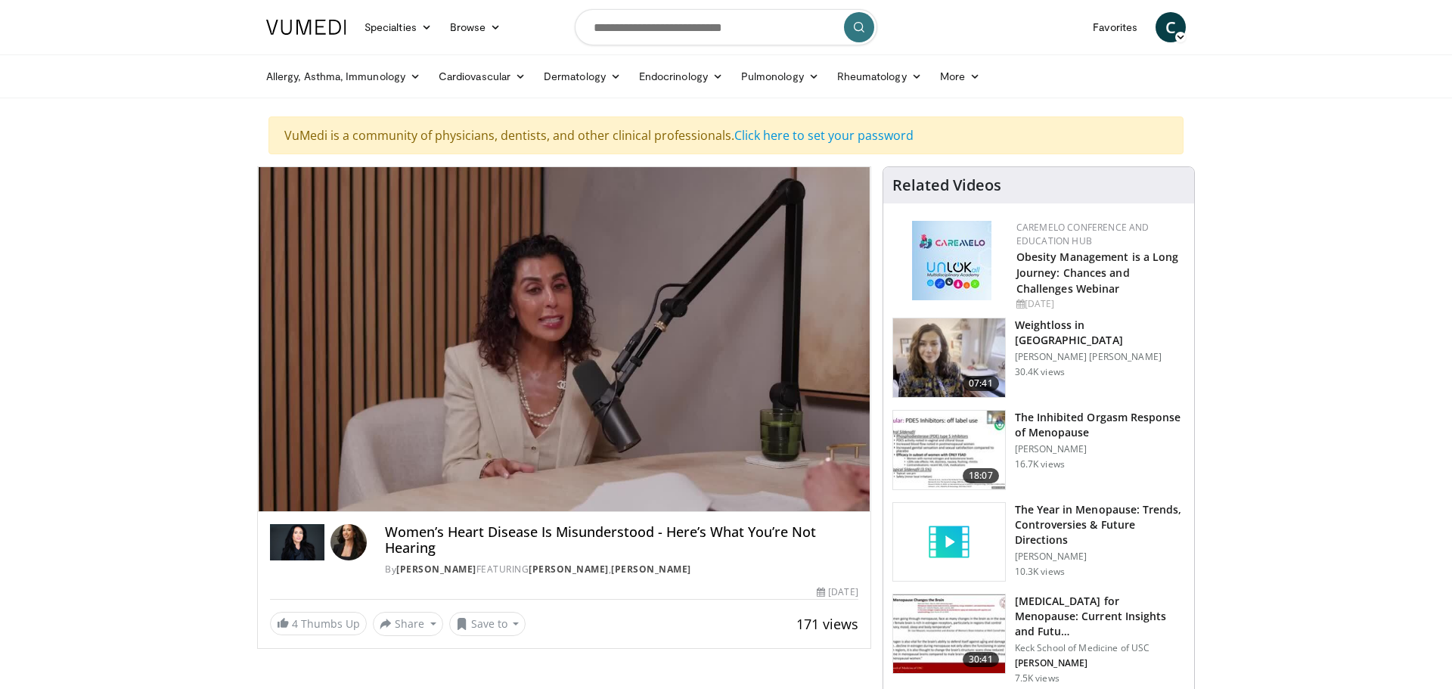 Image resolution: width=1452 pixels, height=689 pixels. I want to click on a: Rheumatology, so click(880, 76).